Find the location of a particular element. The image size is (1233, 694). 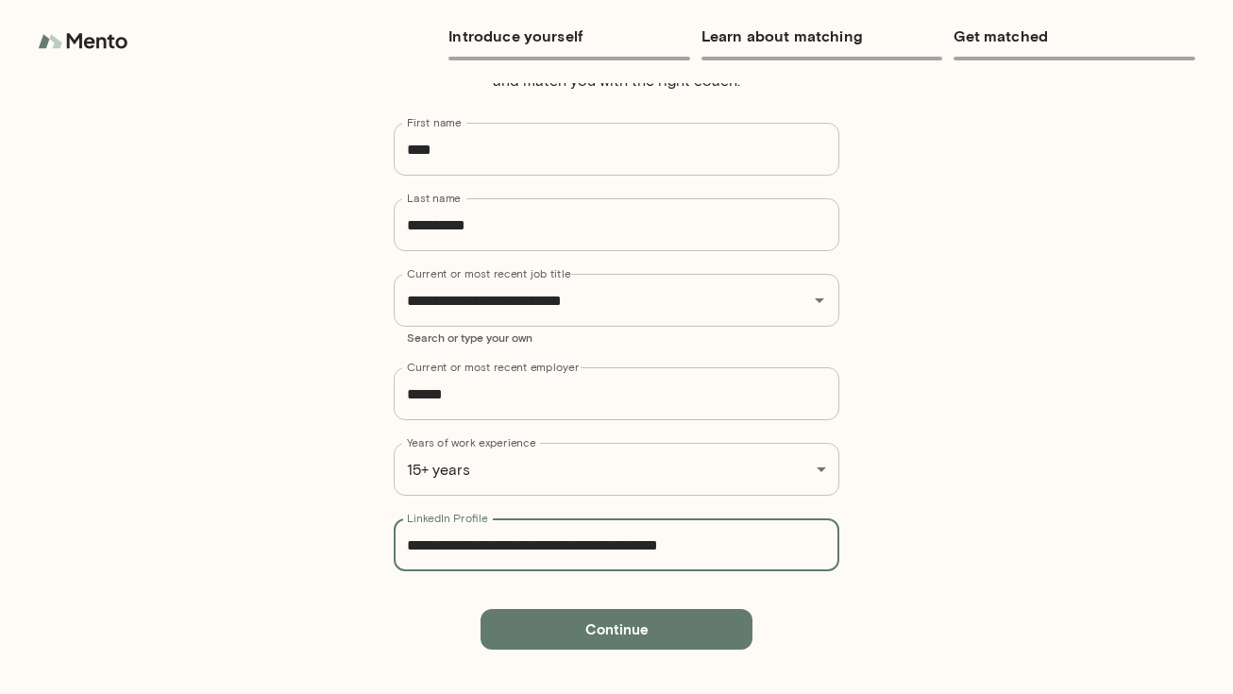

h6: Get matched is located at coordinates (1074, 36).